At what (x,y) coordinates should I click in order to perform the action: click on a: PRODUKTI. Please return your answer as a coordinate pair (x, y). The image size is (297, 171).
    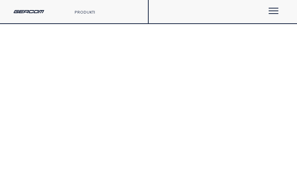
    Looking at the image, I should click on (85, 12).